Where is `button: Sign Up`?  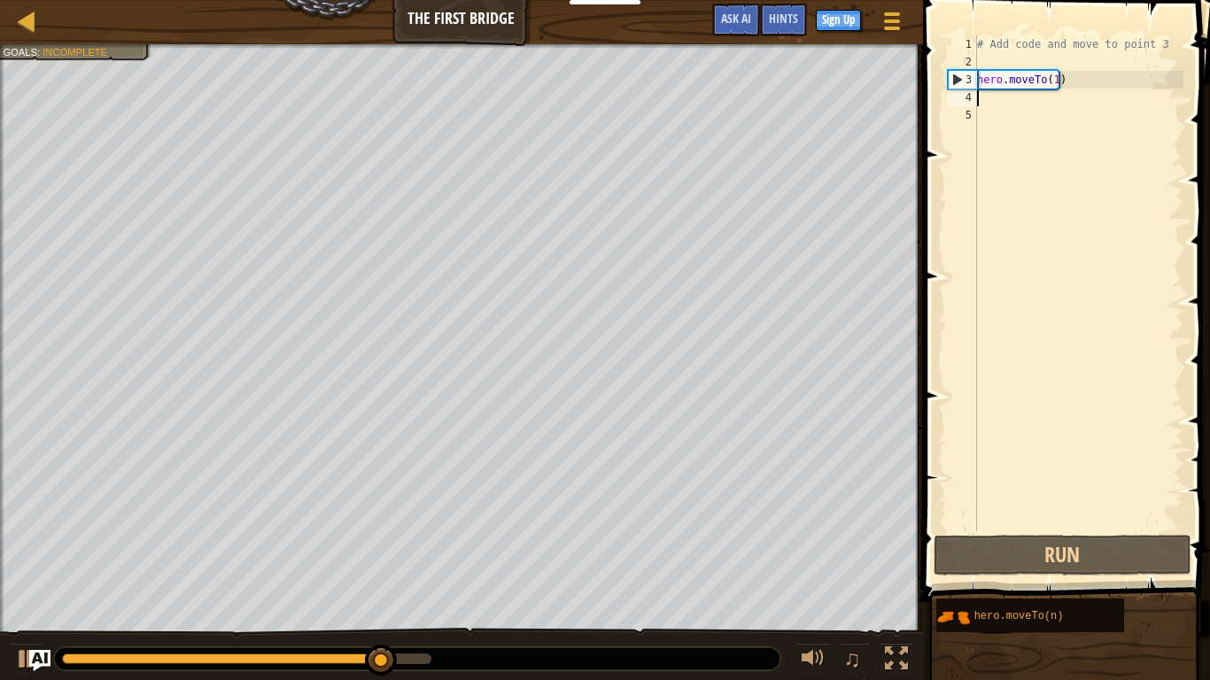
button: Sign Up is located at coordinates (838, 20).